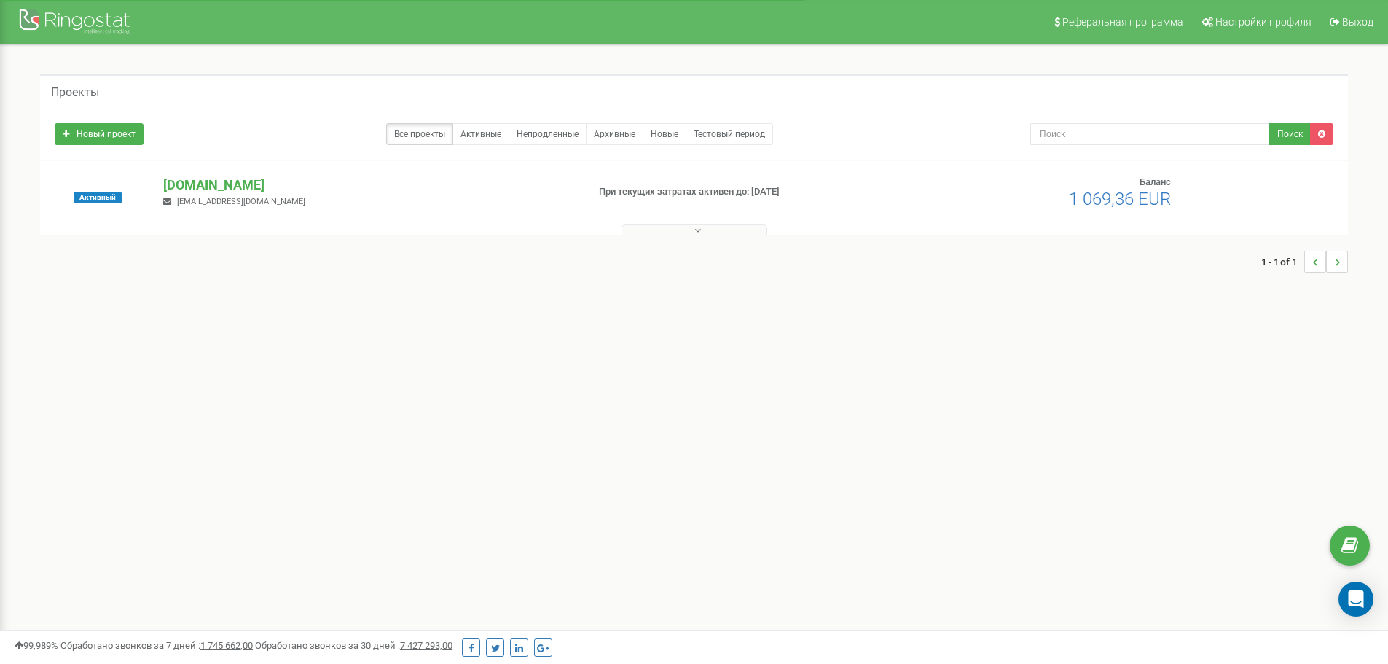 This screenshot has height=664, width=1388. What do you see at coordinates (227, 645) in the screenshot?
I see `u: 1 745 662,00` at bounding box center [227, 645].